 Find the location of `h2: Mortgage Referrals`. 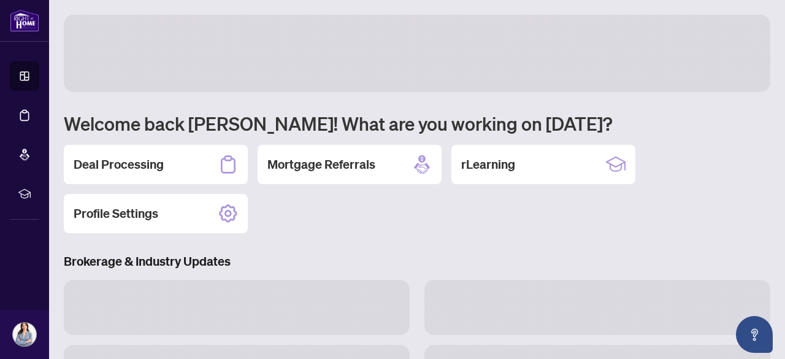

h2: Mortgage Referrals is located at coordinates (321, 164).